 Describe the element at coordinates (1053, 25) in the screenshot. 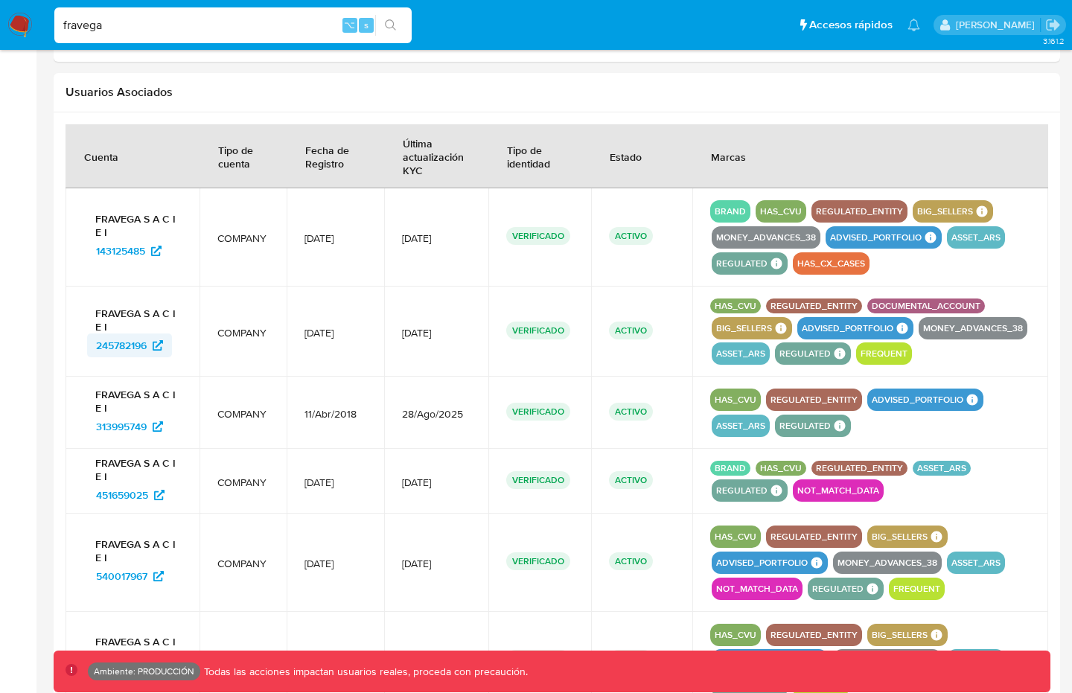

I see `a: Salir` at that location.